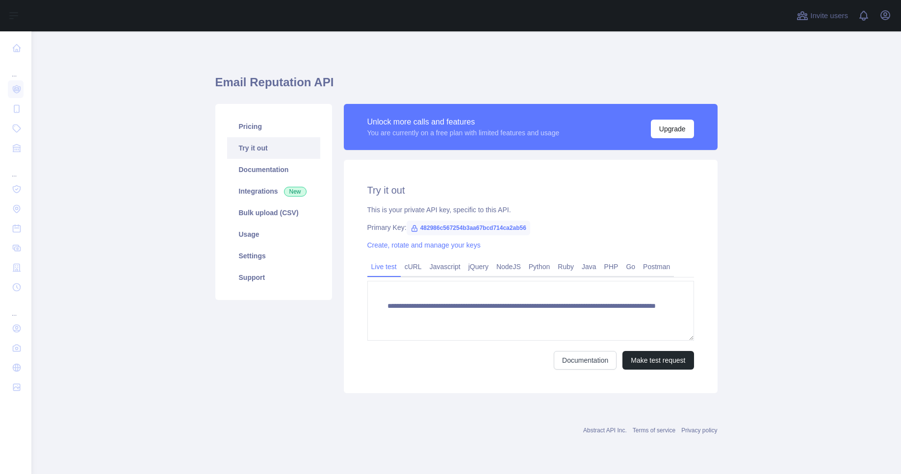  What do you see at coordinates (274, 213) in the screenshot?
I see `a: Bulk upload (CSV)` at bounding box center [274, 213].